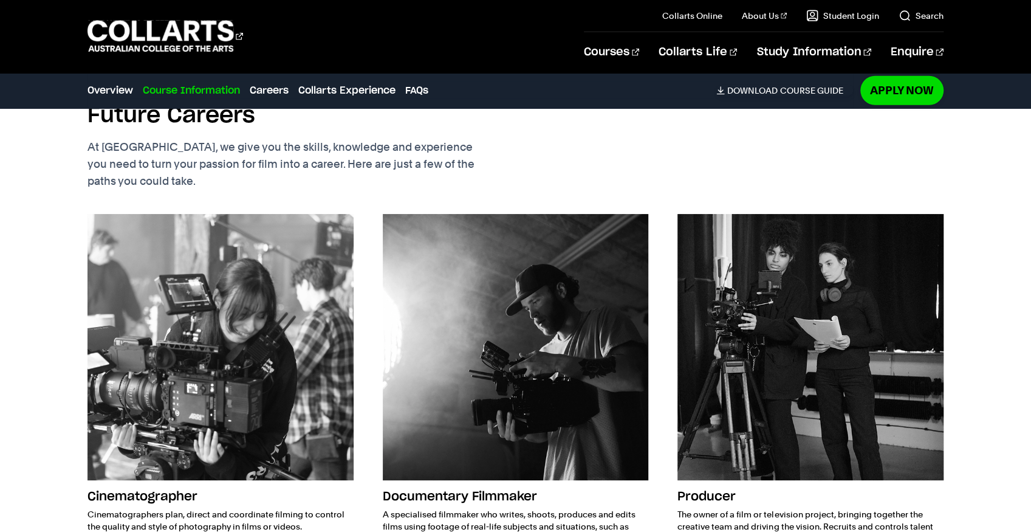 The width and height of the screenshot is (1031, 532). Describe the element at coordinates (611, 52) in the screenshot. I see `a: Courses` at that location.